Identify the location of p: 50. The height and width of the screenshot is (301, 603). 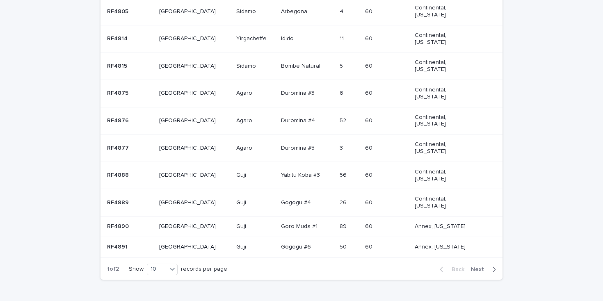
(344, 246).